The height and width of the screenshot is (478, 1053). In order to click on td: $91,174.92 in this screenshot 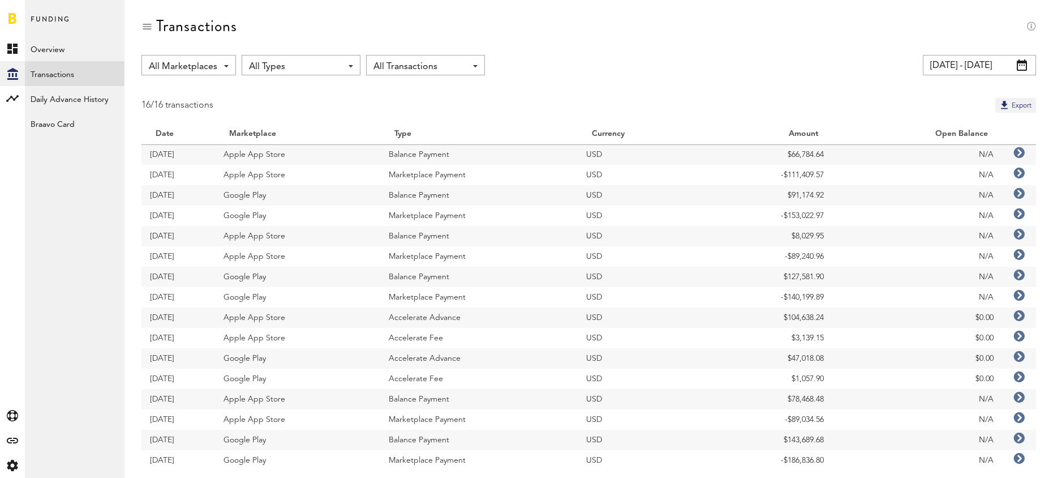, I will do `click(769, 195)`.